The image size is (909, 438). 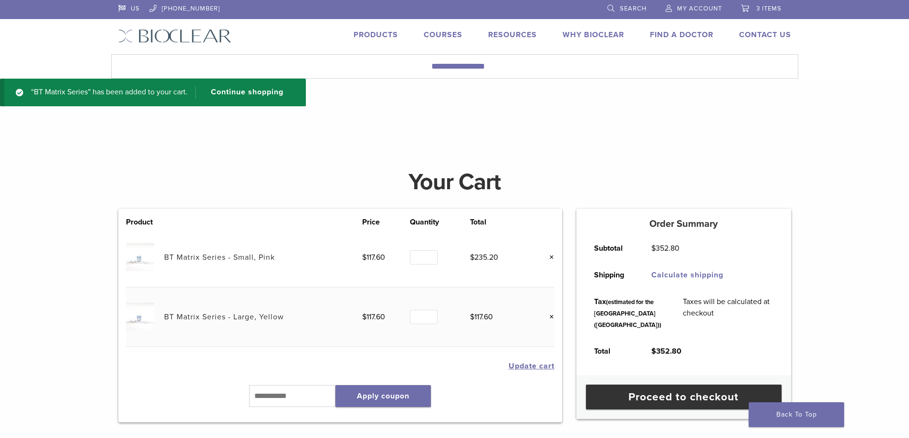 I want to click on h5: Order Summary, so click(x=683, y=224).